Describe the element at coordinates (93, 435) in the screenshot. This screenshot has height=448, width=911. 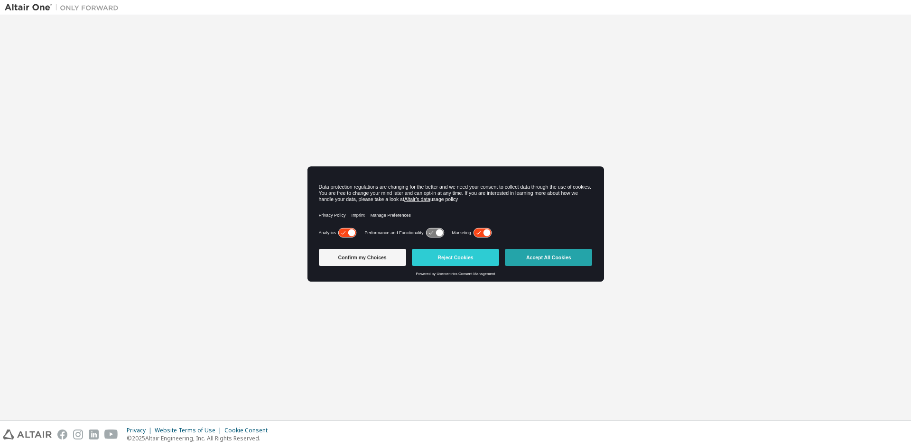
I see `img: linkedin.svg` at that location.